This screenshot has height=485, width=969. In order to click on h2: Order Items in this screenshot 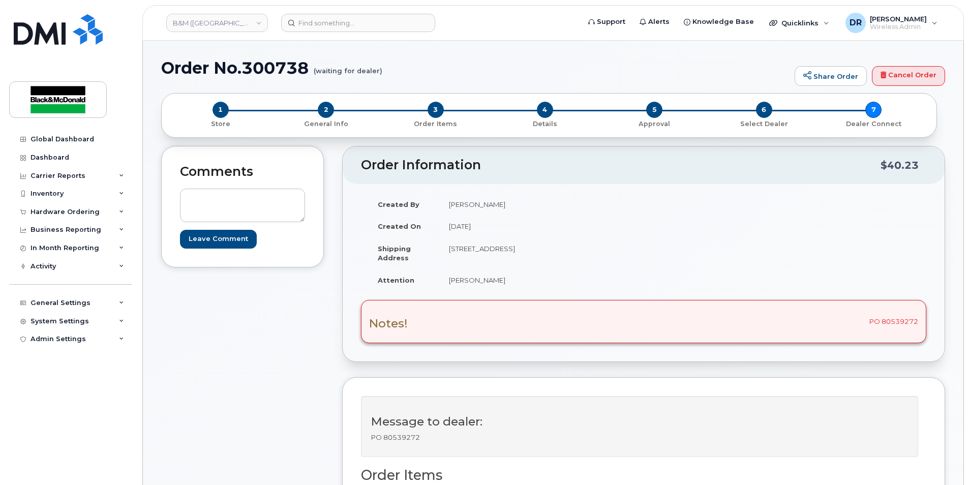, I will do `click(639, 475)`.